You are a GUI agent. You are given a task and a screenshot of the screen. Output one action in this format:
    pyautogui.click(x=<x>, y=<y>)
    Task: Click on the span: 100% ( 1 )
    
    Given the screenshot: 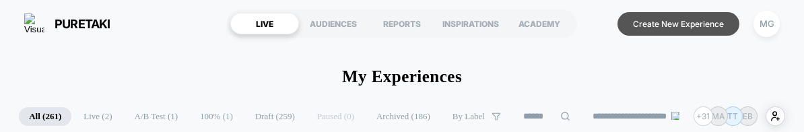 What is the action you would take?
    pyautogui.click(x=216, y=116)
    